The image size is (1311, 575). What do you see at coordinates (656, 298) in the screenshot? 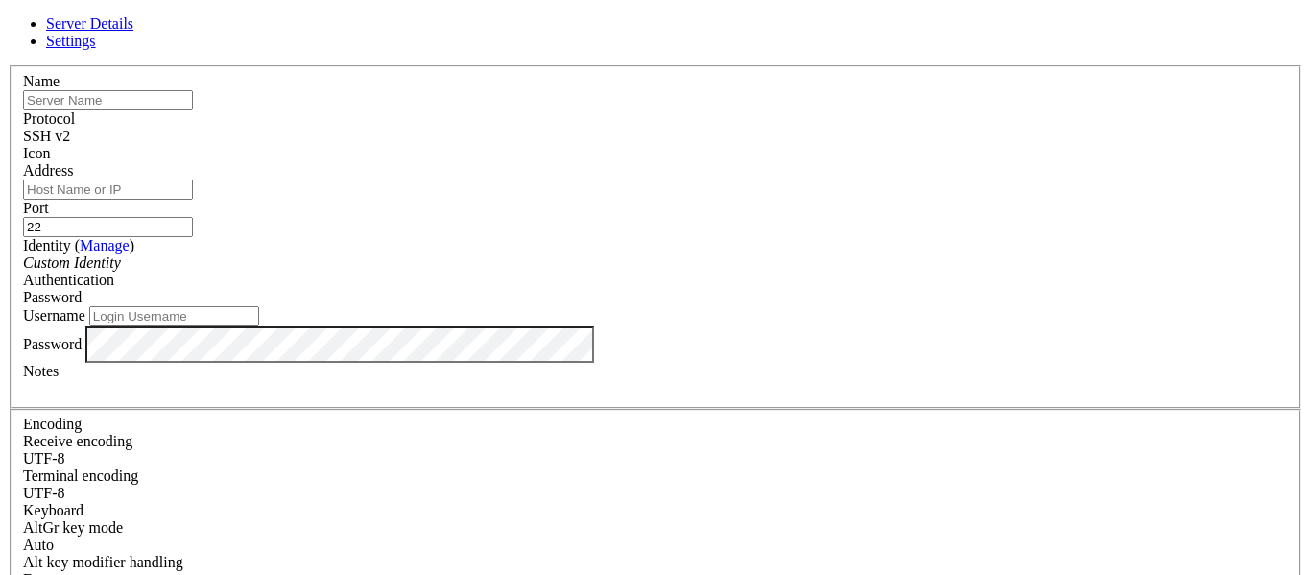
I see `div: Password` at bounding box center [656, 298].